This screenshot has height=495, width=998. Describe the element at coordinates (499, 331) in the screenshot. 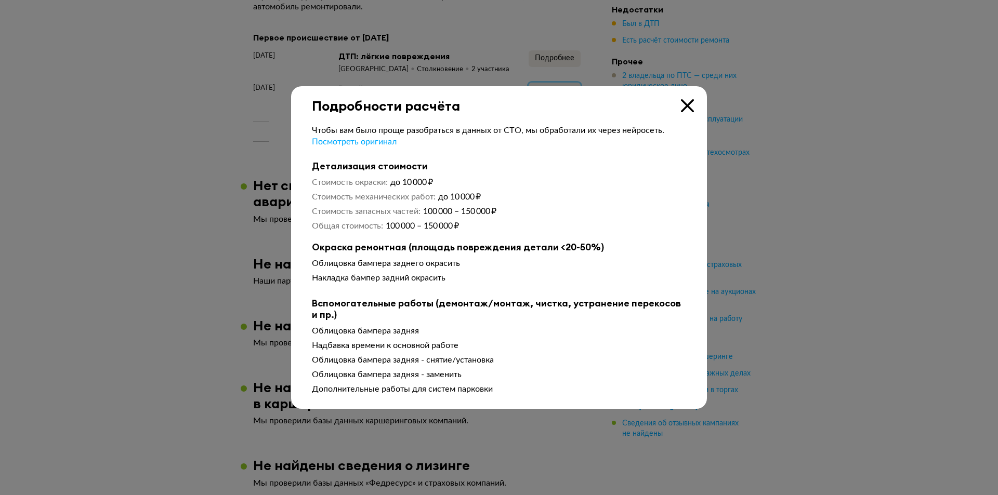

I see `div: Облицовка бампера задняя` at that location.